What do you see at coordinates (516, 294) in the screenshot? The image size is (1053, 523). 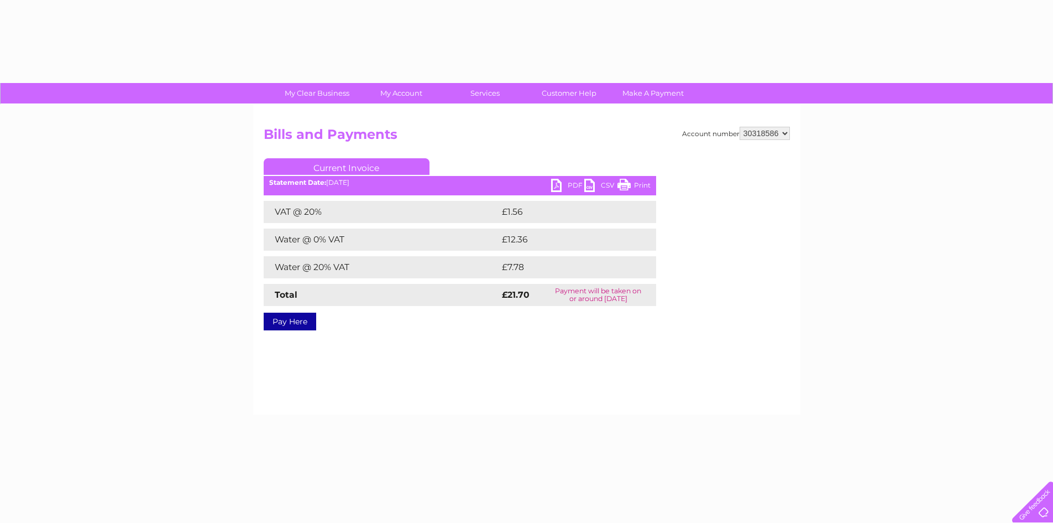 I see `strong: £21.70` at bounding box center [516, 294].